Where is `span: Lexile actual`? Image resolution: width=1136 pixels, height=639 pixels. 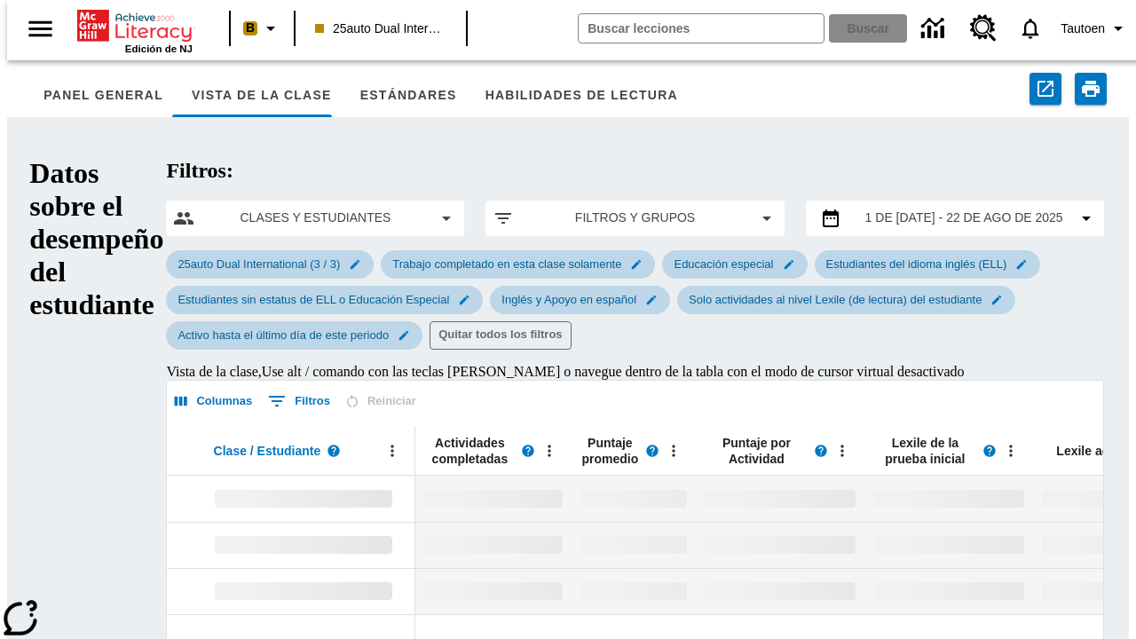 span: Lexile actual is located at coordinates (1093, 451).